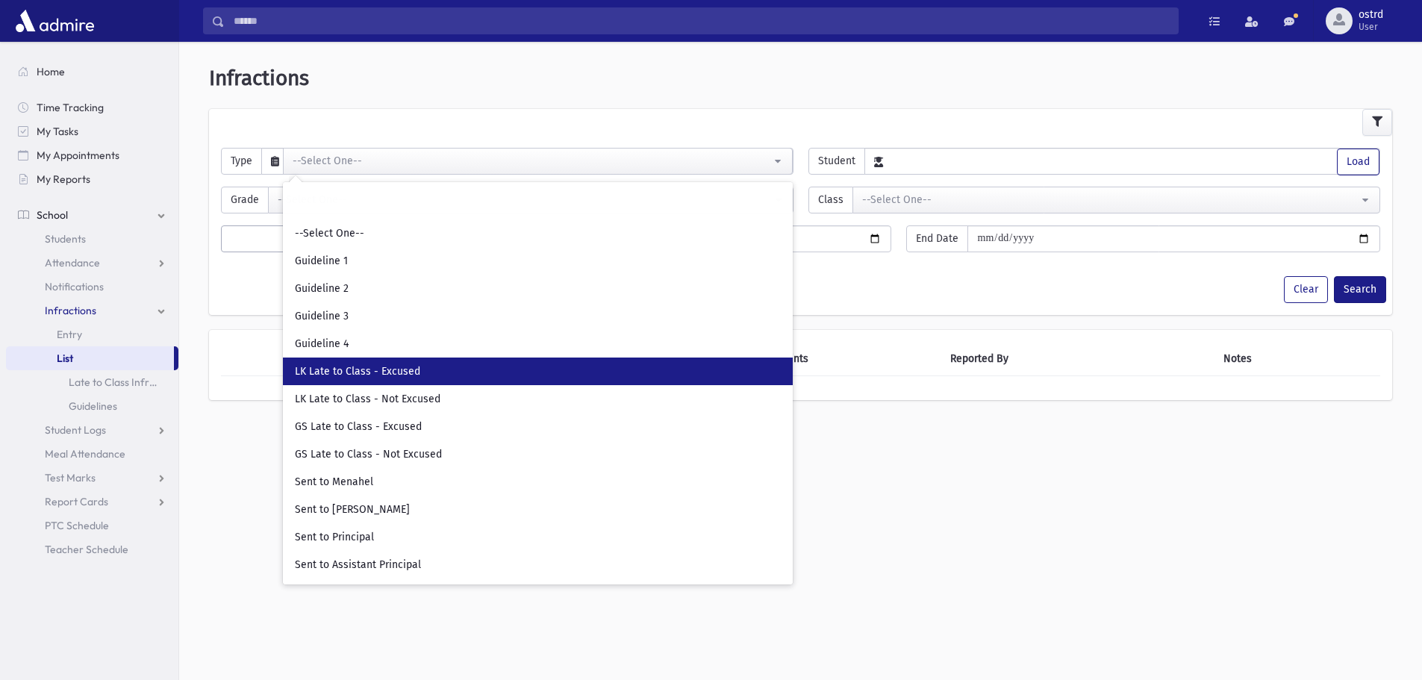 This screenshot has width=1422, height=680. Describe the element at coordinates (368, 455) in the screenshot. I see `span: GS Late to Class - Not Excused` at that location.